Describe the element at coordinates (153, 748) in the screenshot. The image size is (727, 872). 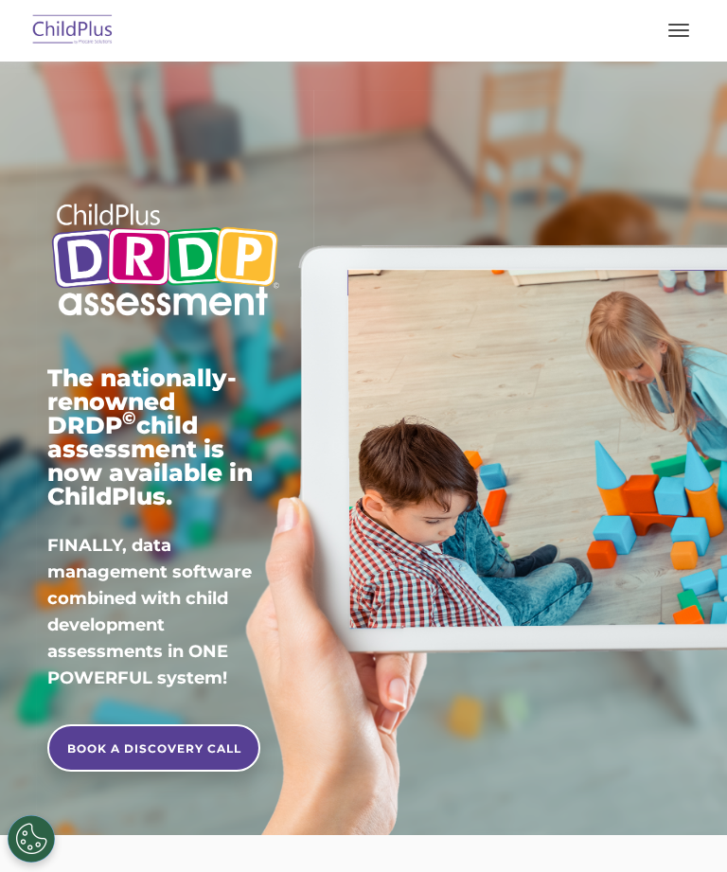
I see `a: BOOK A DISCOVERY CALL` at that location.